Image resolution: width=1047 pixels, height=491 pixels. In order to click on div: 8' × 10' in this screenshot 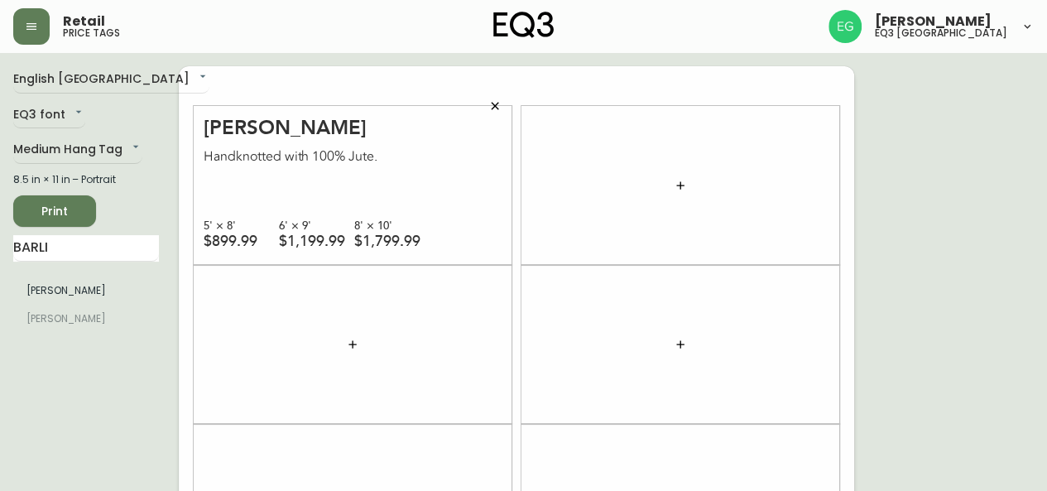, I will do `click(392, 226)`.